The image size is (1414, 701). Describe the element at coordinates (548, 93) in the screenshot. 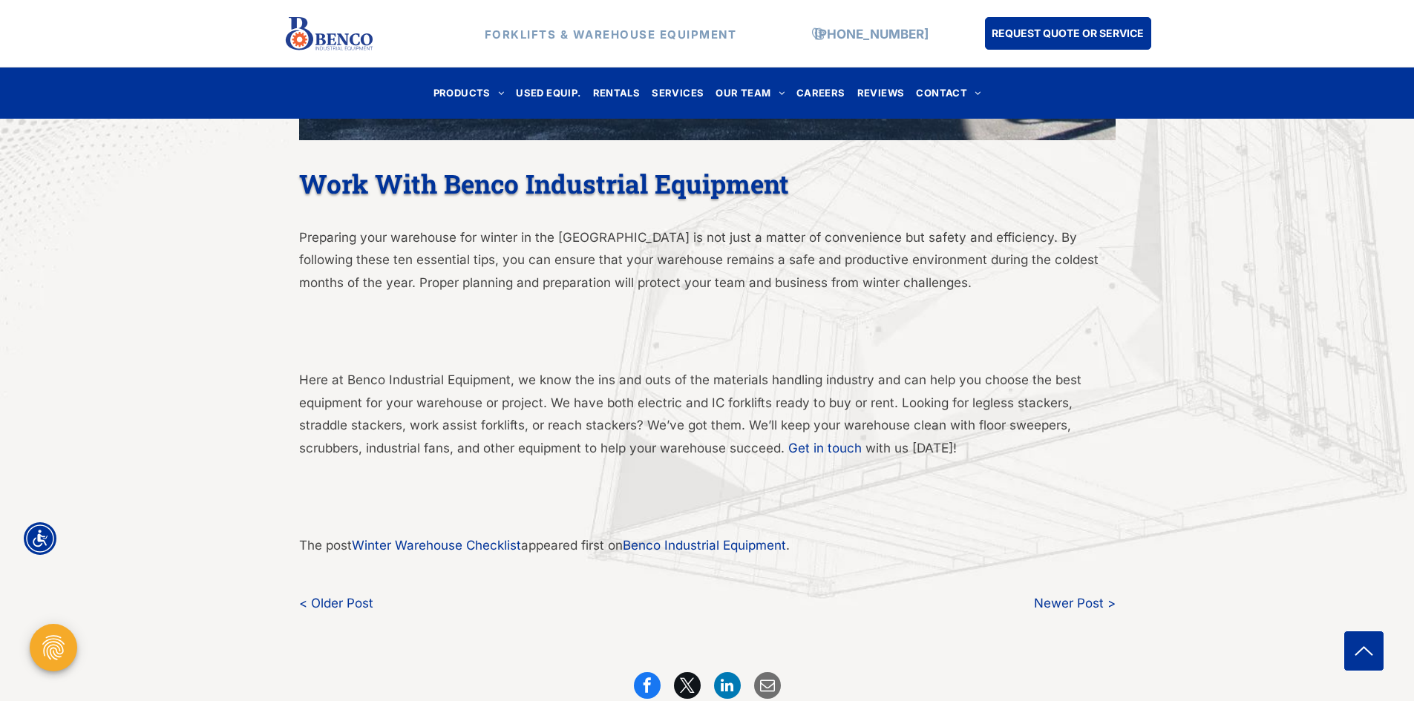

I see `a: USED EQUIP.` at that location.